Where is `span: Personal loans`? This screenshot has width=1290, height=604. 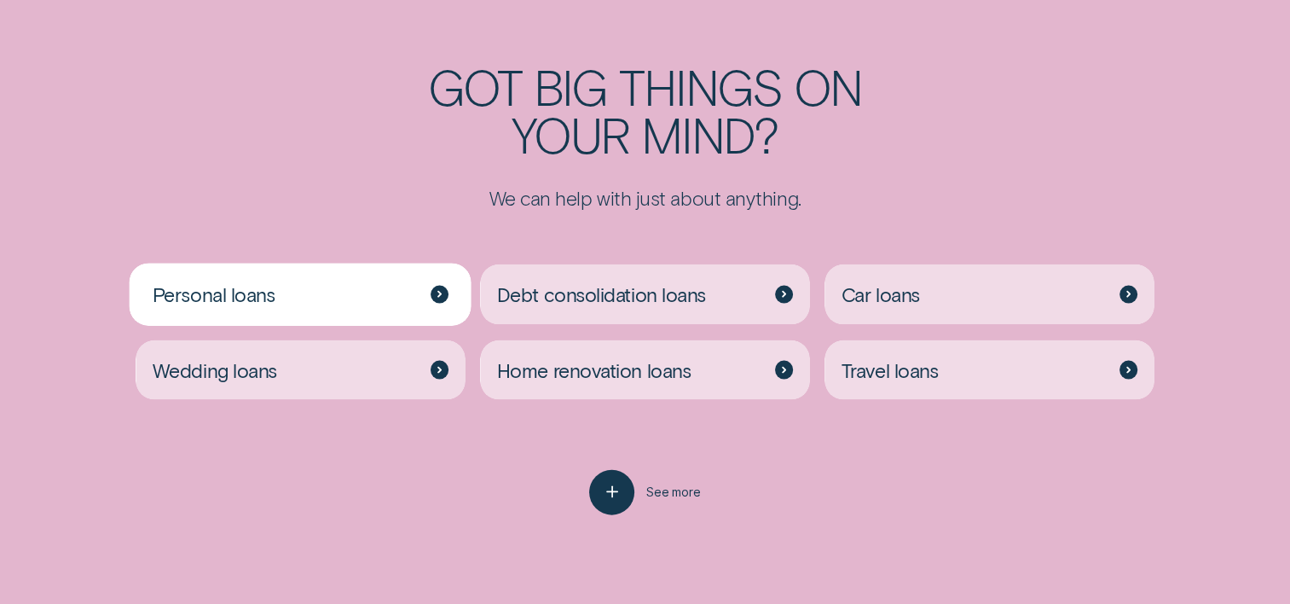
span: Personal loans is located at coordinates (214, 294).